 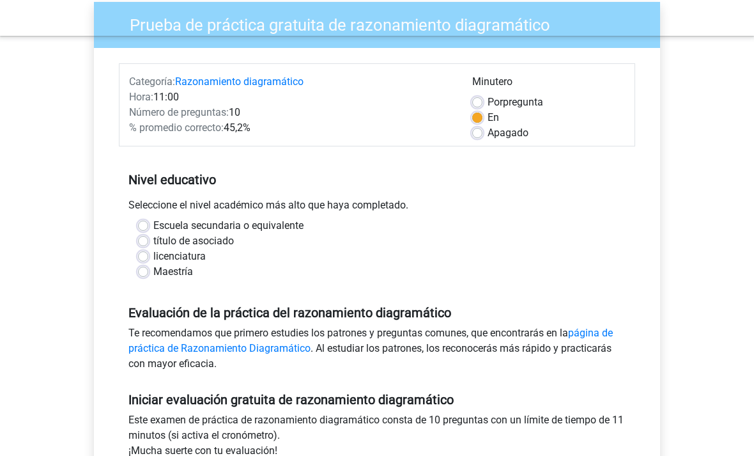 What do you see at coordinates (523, 102) in the screenshot?
I see `font: pregunta` at bounding box center [523, 102].